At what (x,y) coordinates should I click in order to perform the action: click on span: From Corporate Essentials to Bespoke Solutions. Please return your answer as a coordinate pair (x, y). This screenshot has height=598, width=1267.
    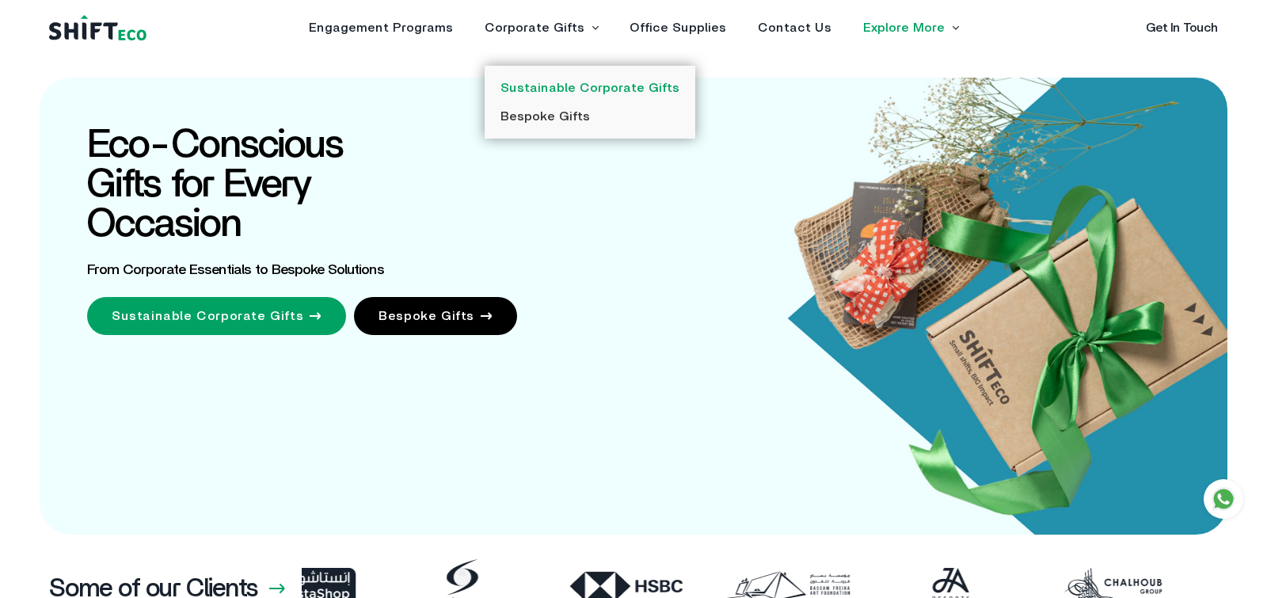
    Looking at the image, I should click on (235, 270).